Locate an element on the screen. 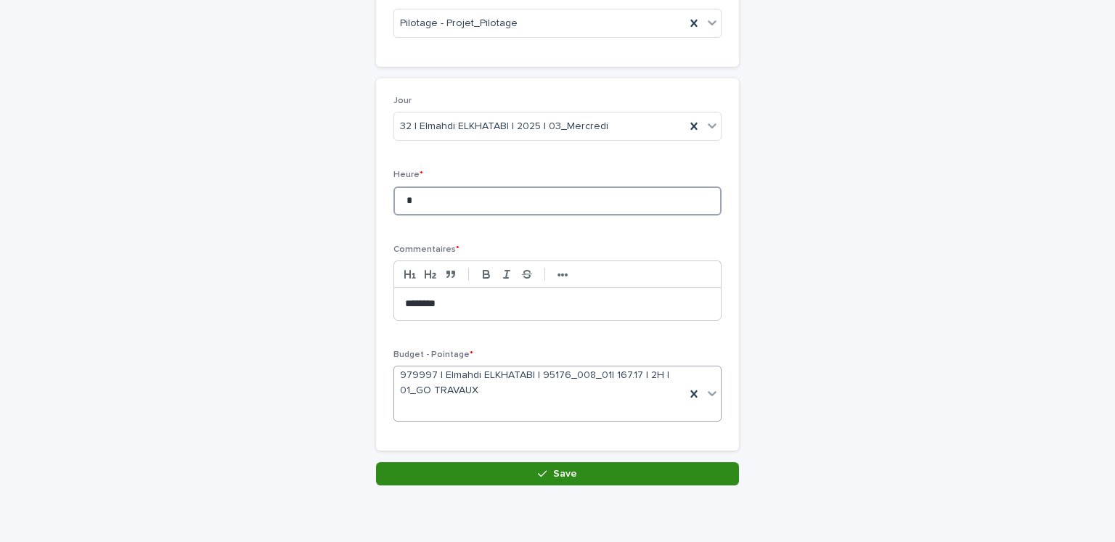 This screenshot has height=542, width=1115. button: Save is located at coordinates (558, 474).